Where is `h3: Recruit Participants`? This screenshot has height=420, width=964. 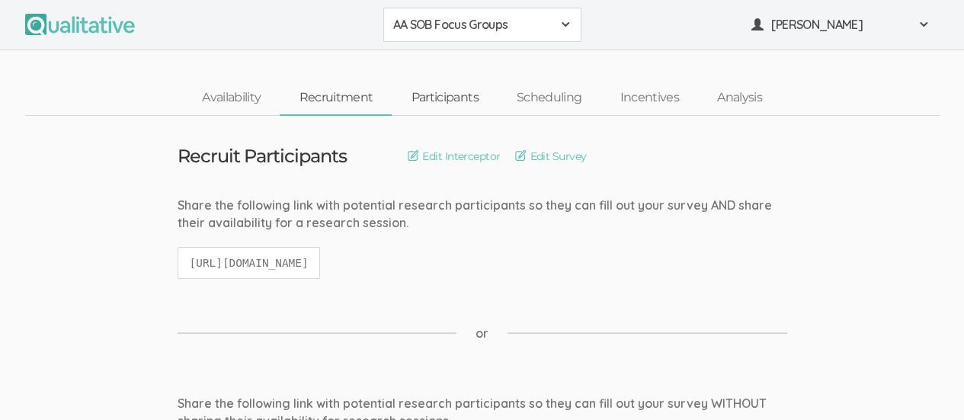 h3: Recruit Participants is located at coordinates (262, 156).